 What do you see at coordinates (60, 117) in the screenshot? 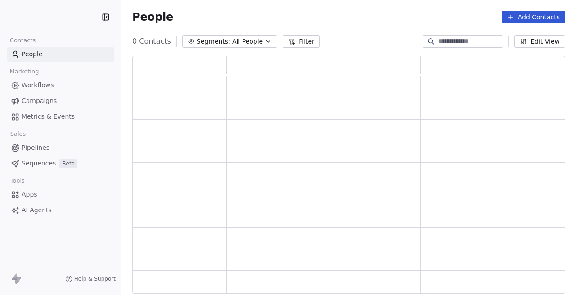
I see `a: Metrics & Events` at bounding box center [60, 117].